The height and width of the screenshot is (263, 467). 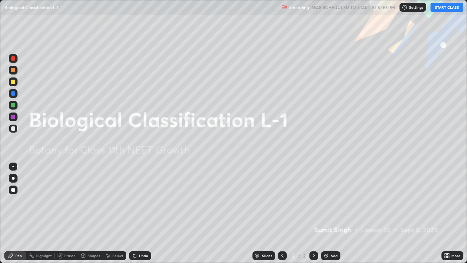 What do you see at coordinates (456, 255) in the screenshot?
I see `div: More` at bounding box center [456, 255].